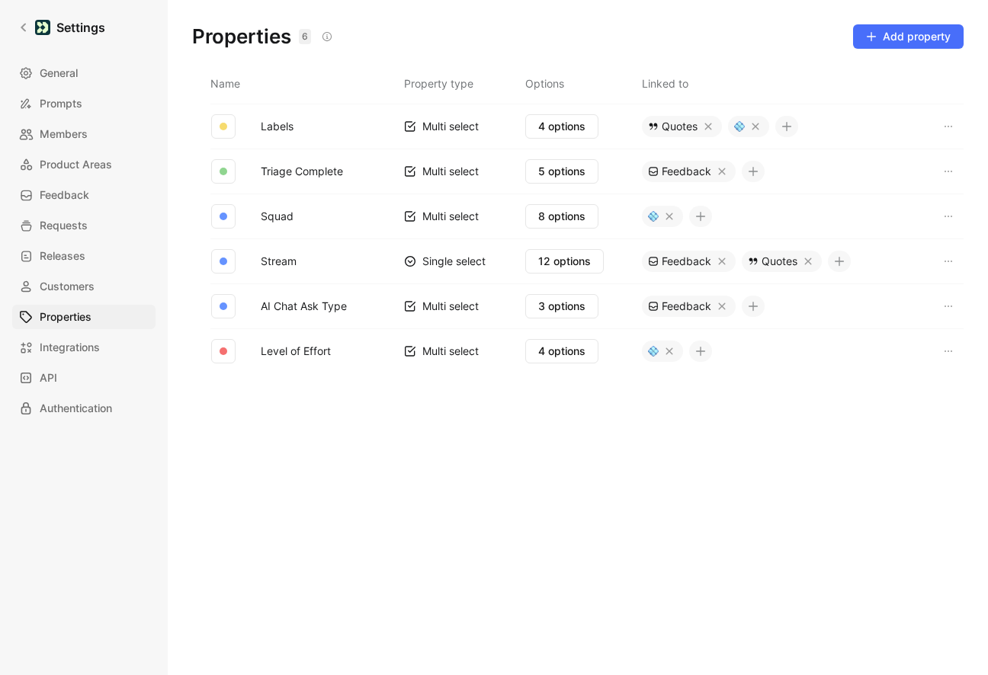 This screenshot has width=988, height=675. Describe the element at coordinates (277, 127) in the screenshot. I see `button: Labels` at that location.